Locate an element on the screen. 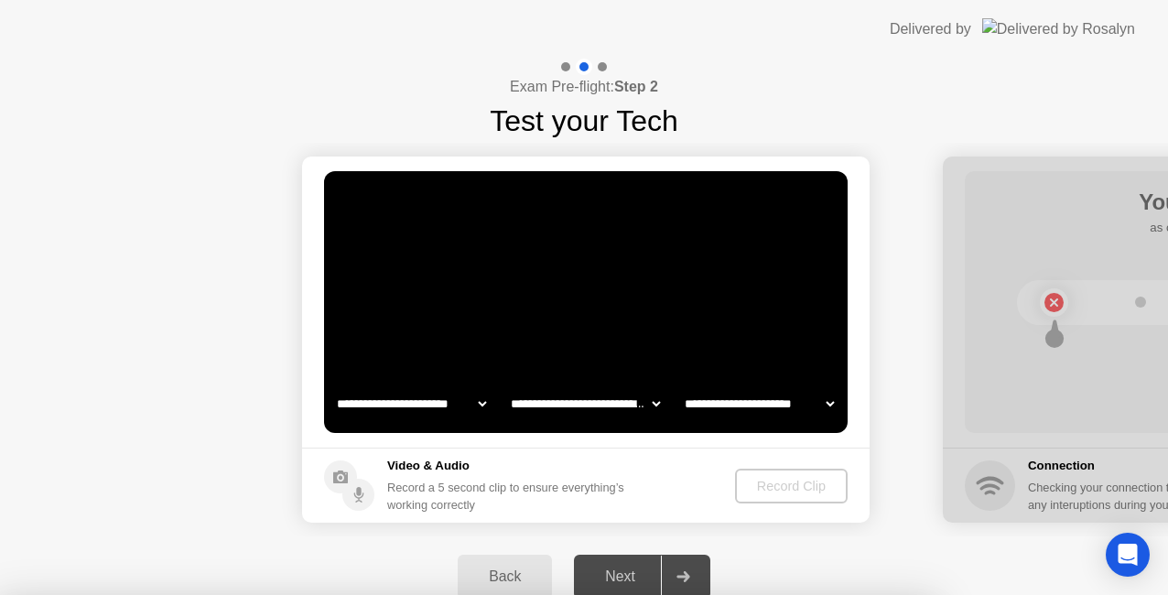 Image resolution: width=1168 pixels, height=595 pixels. b: Step 2 is located at coordinates (636, 86).